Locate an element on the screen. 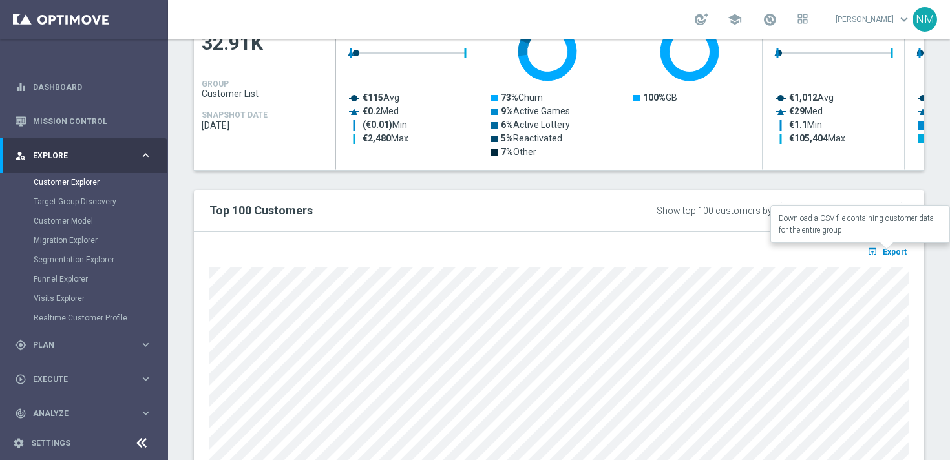 Image resolution: width=950 pixels, height=460 pixels. div: Analyze is located at coordinates (77, 414).